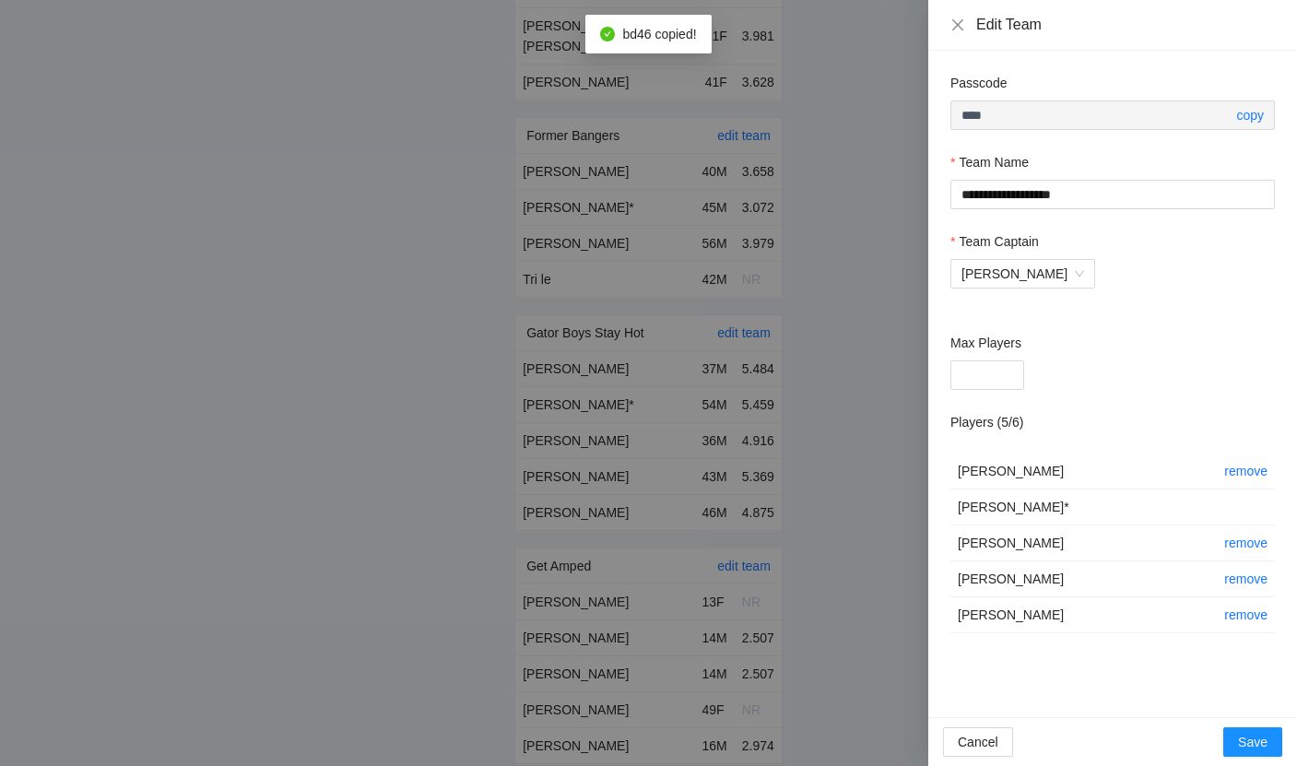  I want to click on span: Save, so click(1253, 742).